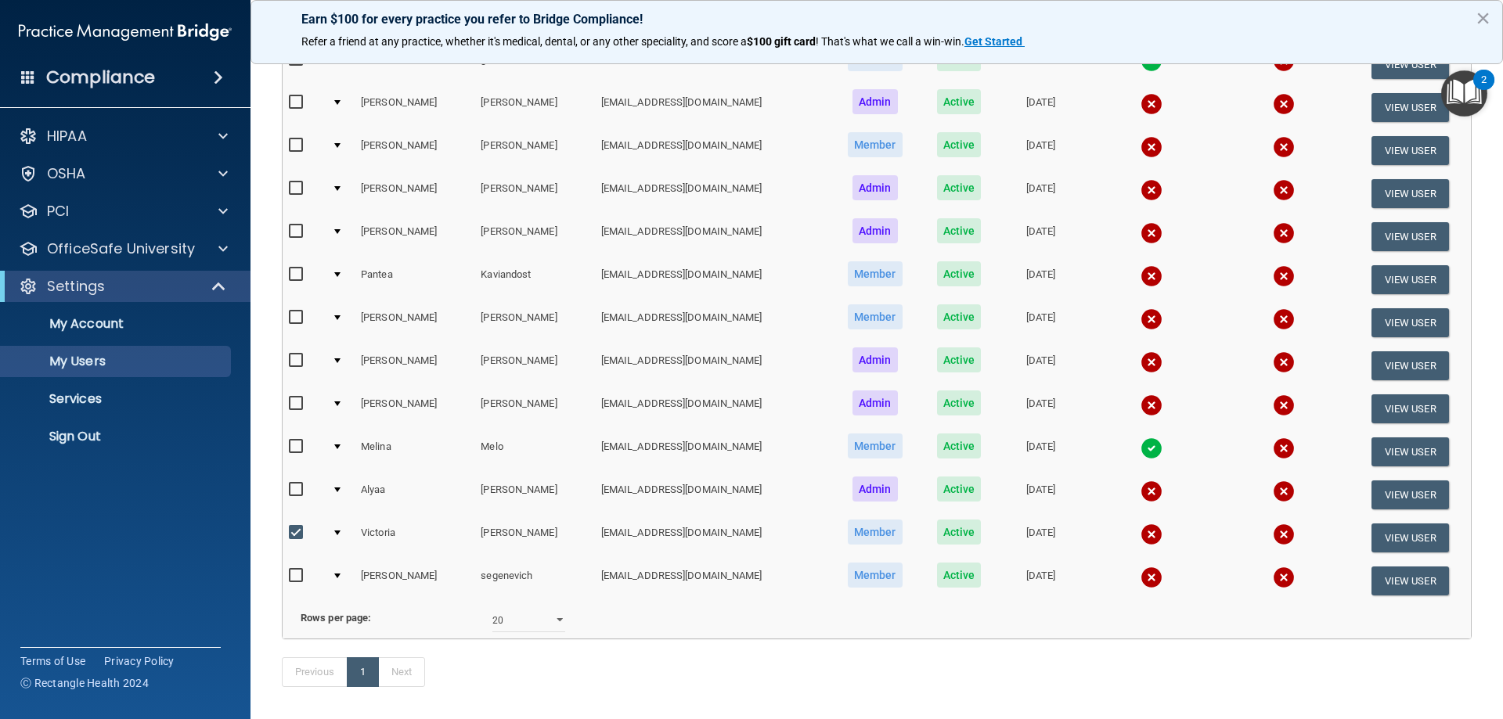 The height and width of the screenshot is (719, 1503). I want to click on img: PMB logo, so click(125, 32).